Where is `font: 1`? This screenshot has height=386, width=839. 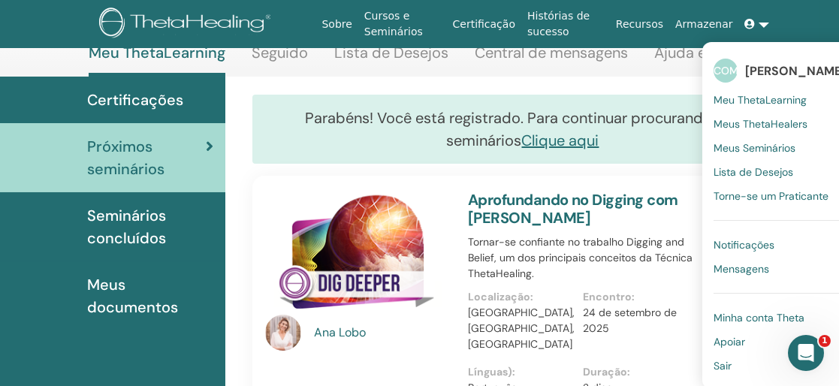
font: 1 is located at coordinates (825, 340).